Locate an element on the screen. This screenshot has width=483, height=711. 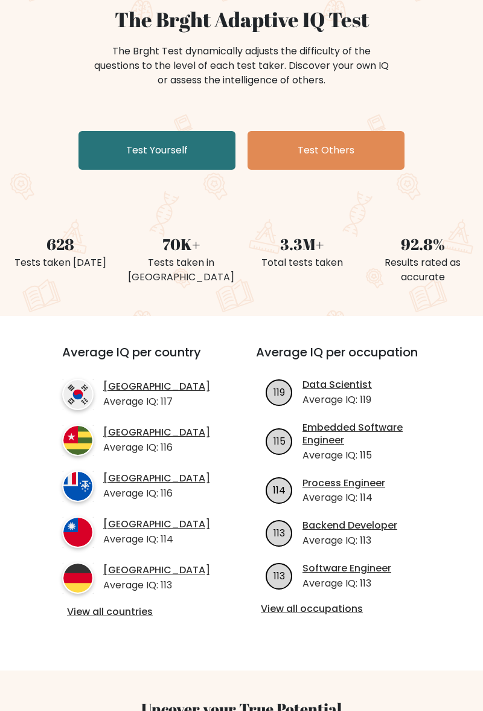
a: Data Scientist is located at coordinates (337, 385).